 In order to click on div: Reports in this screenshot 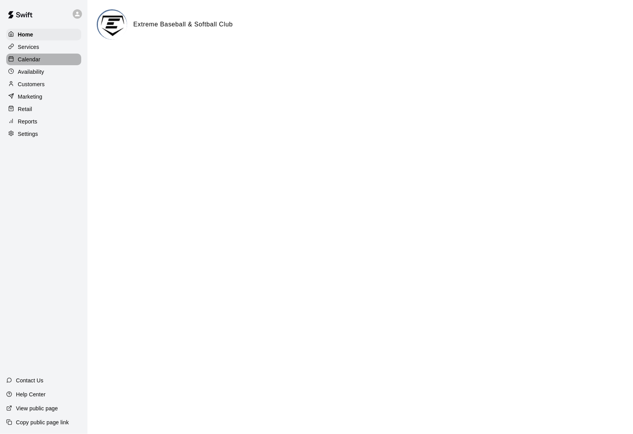, I will do `click(44, 122)`.